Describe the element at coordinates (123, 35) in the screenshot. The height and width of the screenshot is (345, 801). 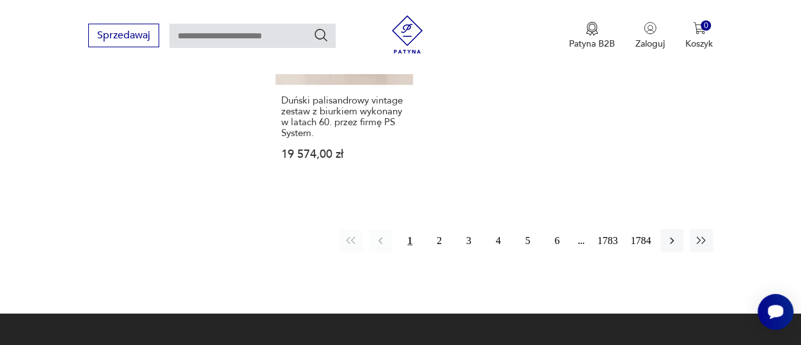
I see `button: Sprzedawaj` at that location.